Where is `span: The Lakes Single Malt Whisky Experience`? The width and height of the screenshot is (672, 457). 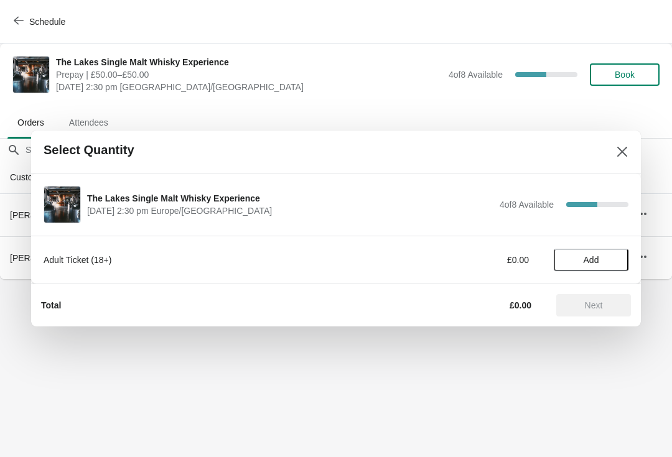 span: The Lakes Single Malt Whisky Experience is located at coordinates (290, 198).